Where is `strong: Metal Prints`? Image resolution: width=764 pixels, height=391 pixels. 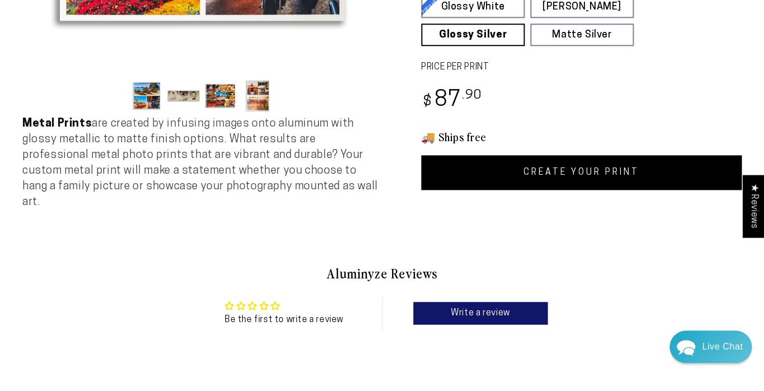 strong: Metal Prints is located at coordinates (57, 124).